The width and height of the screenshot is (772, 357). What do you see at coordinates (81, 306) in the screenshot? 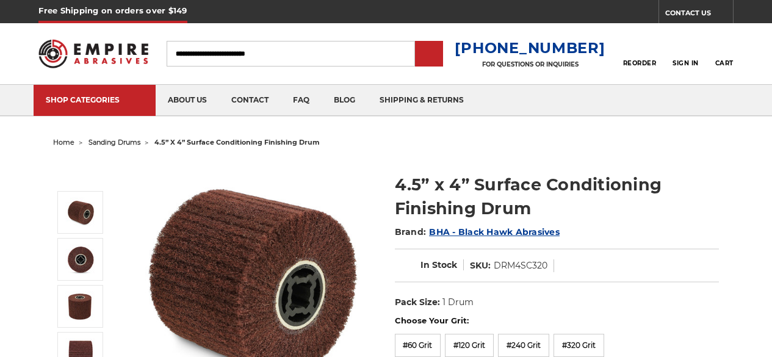
I see `img: Non Woven Finishing Sanding Drum` at bounding box center [81, 306].